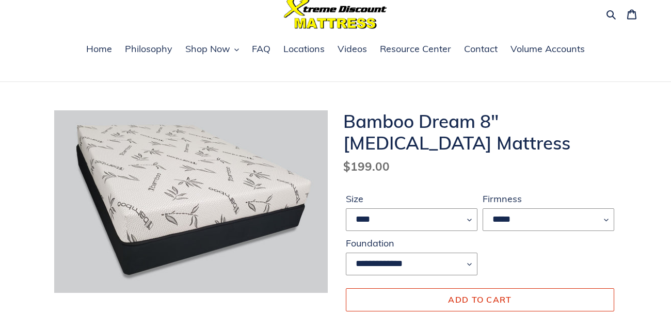  What do you see at coordinates (149, 50) in the screenshot?
I see `a: Philosophy` at bounding box center [149, 50].